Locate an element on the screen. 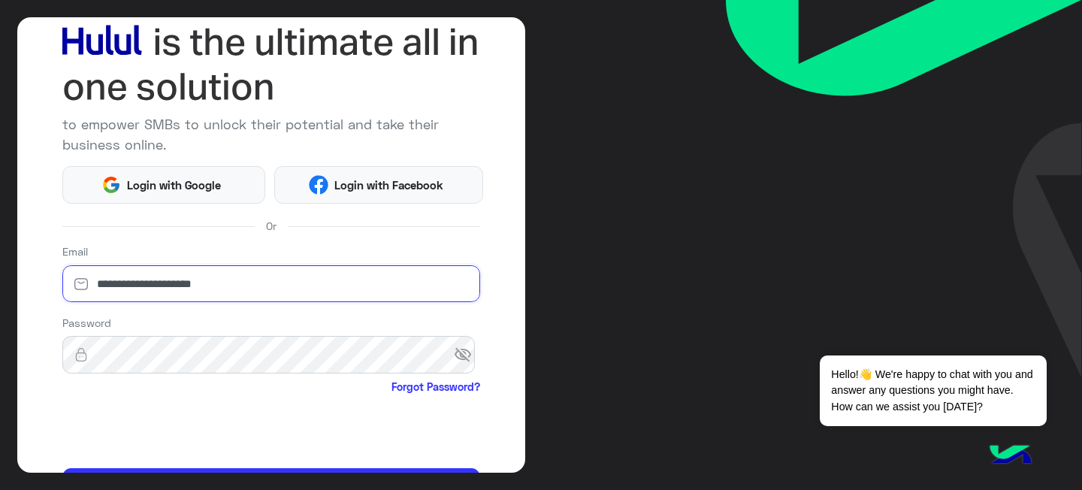 The height and width of the screenshot is (490, 1082). span: Login with Google is located at coordinates (174, 185).